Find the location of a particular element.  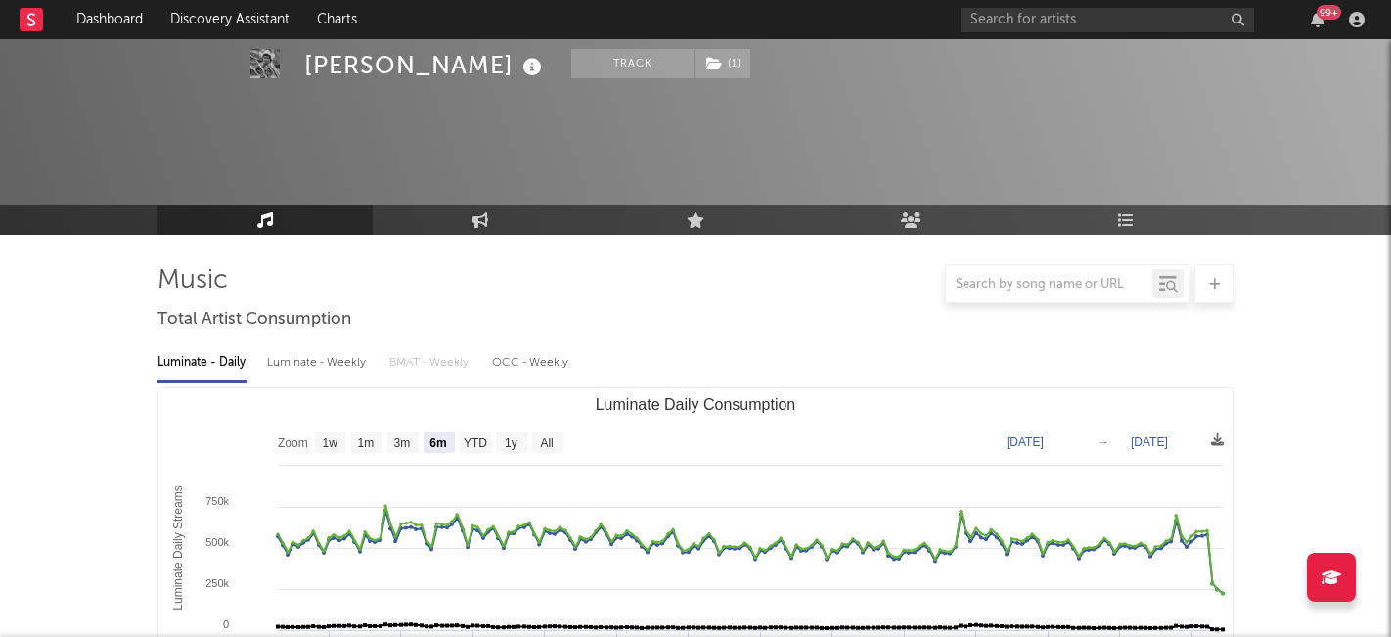

text: All is located at coordinates (546, 443).